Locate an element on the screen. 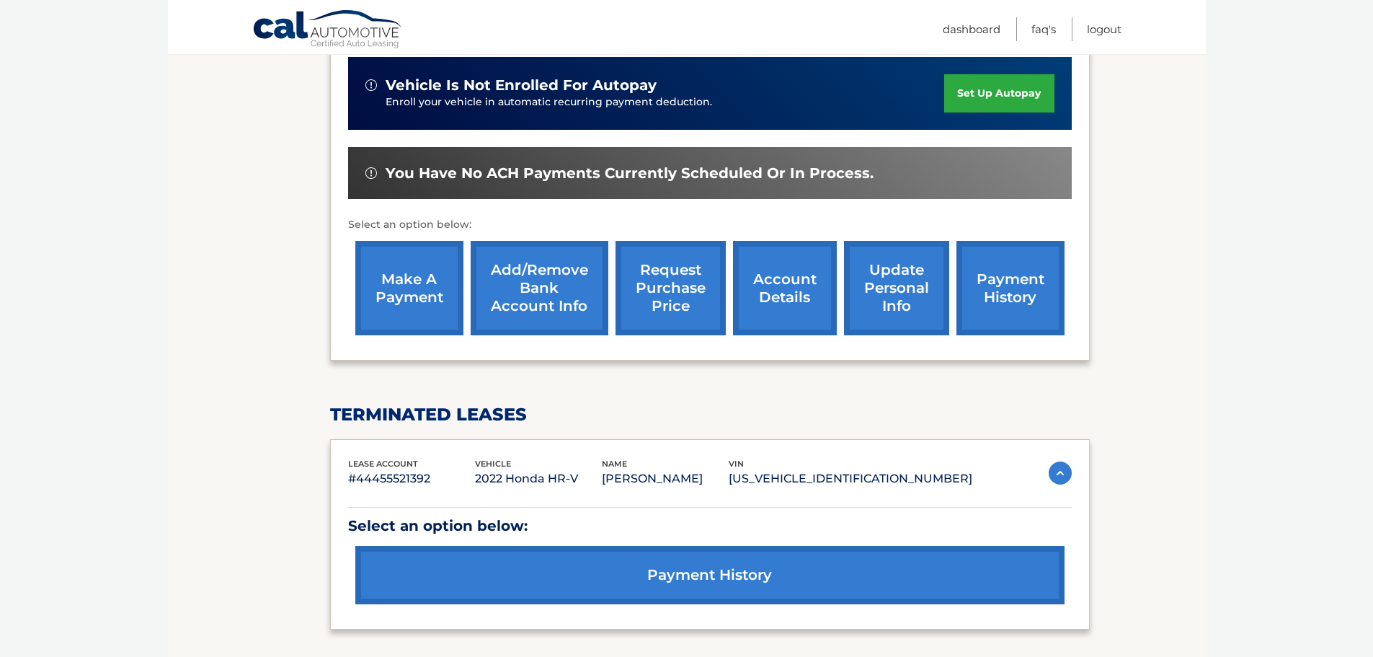 The height and width of the screenshot is (657, 1373). h2: terminated leases is located at coordinates (710, 415).